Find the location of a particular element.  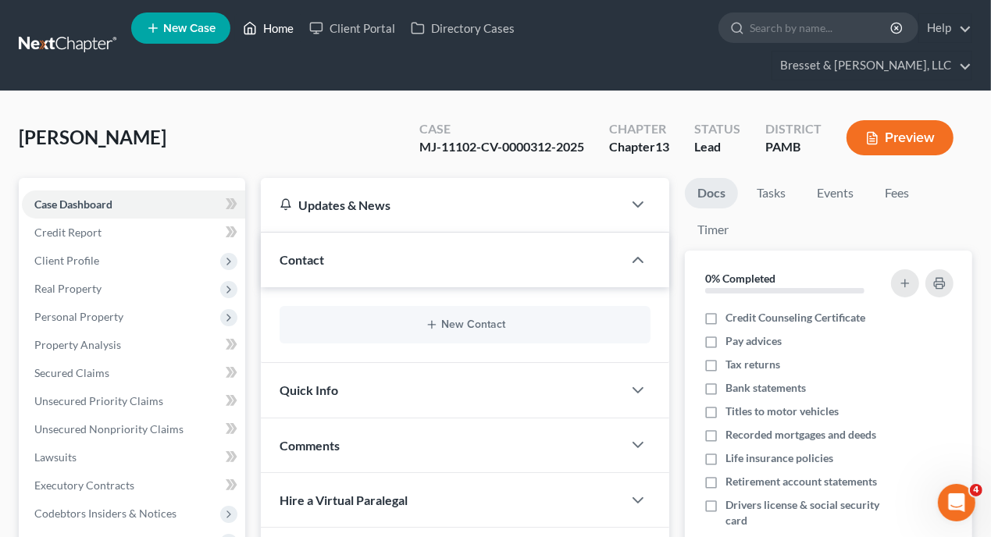

span: Case Dashboard is located at coordinates (73, 204).